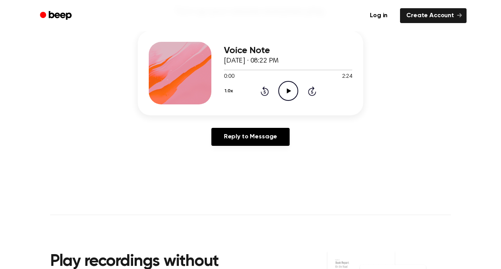 The width and height of the screenshot is (501, 269). What do you see at coordinates (288, 50) in the screenshot?
I see `h3: Voice Note` at bounding box center [288, 50].